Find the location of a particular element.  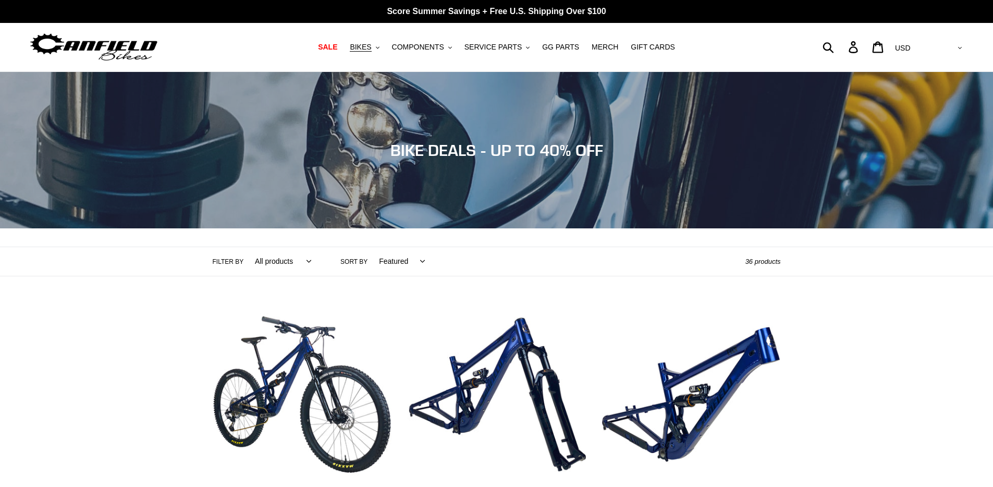

button: COMPONENTS is located at coordinates (422, 47).